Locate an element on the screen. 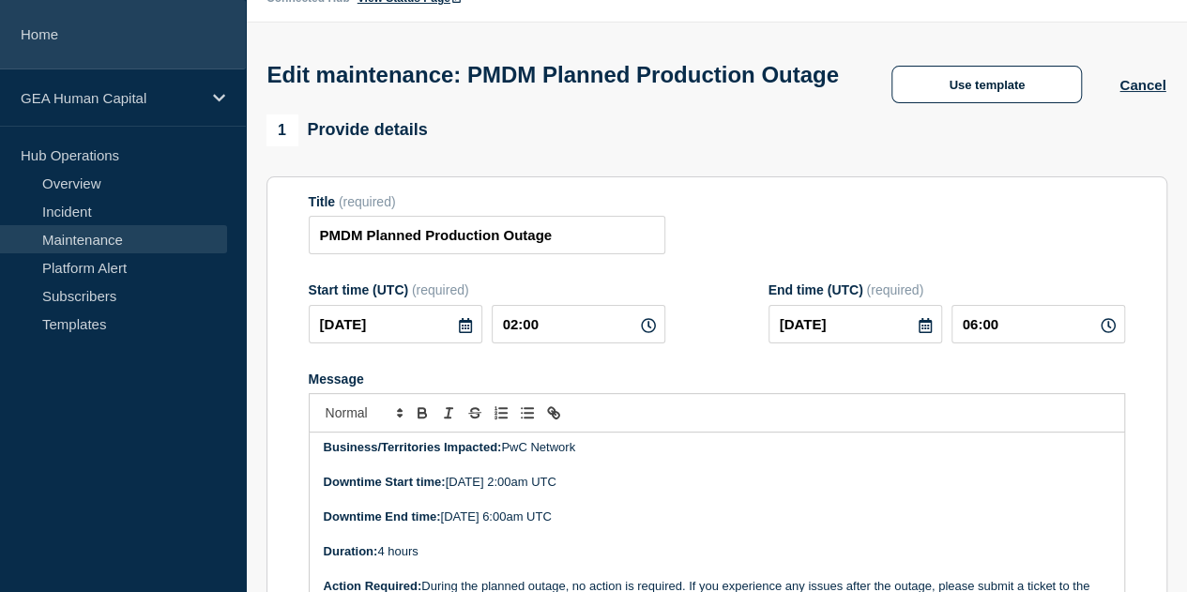 This screenshot has height=592, width=1187. div: Provide details is located at coordinates (347, 130).